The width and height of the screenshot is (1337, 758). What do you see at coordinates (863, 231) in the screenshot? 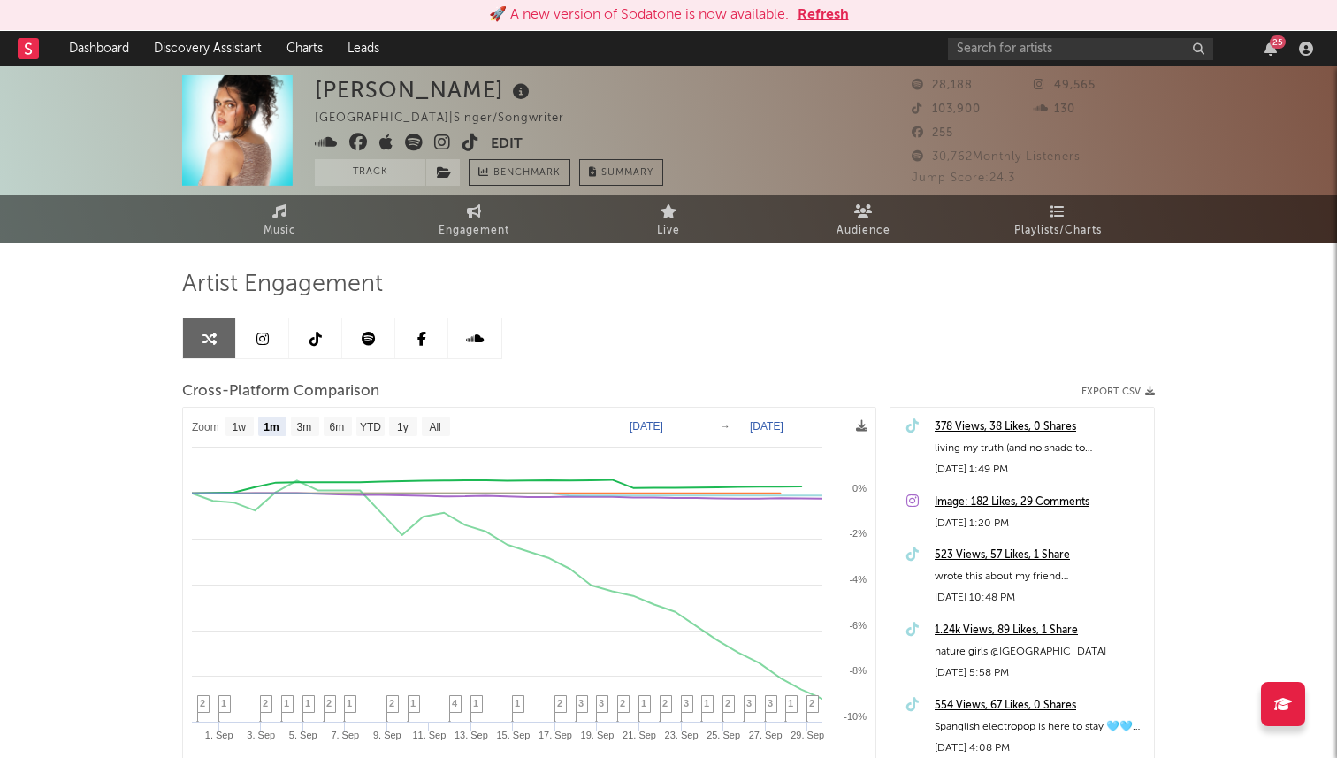
I see `span: Audience` at bounding box center [863, 231].